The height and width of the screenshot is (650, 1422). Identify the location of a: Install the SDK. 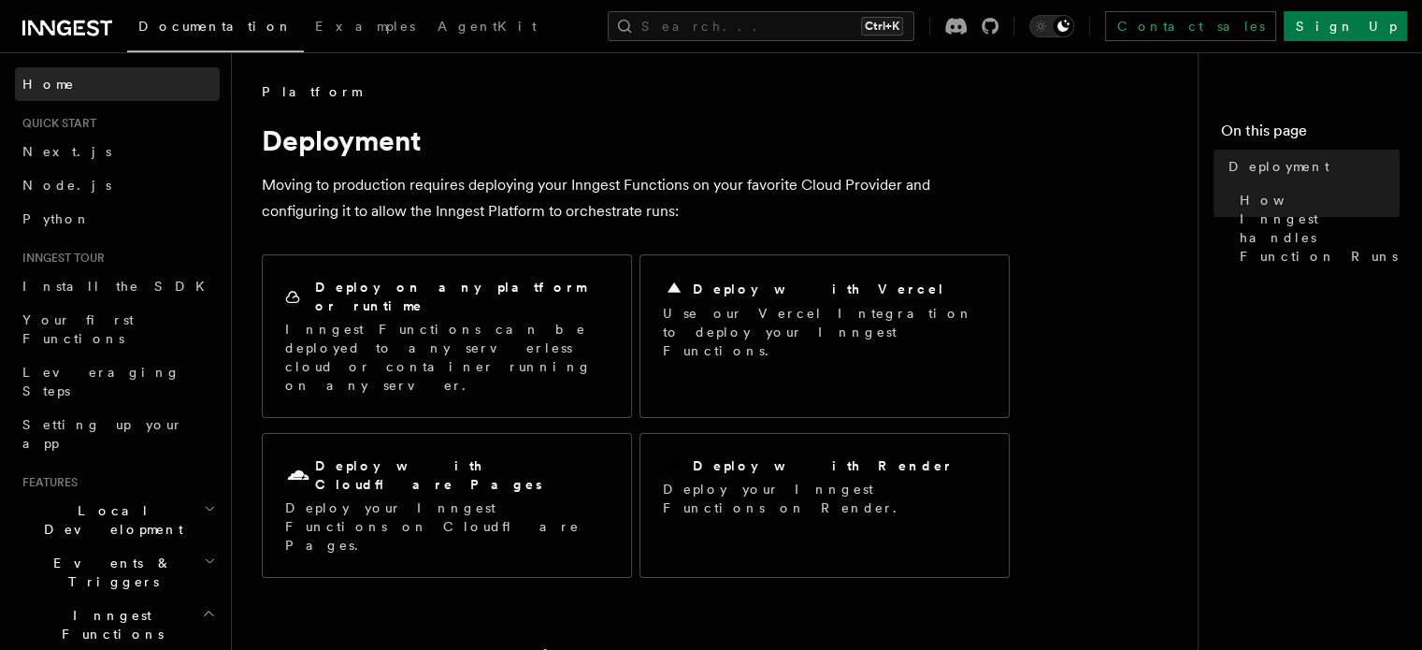
(117, 286).